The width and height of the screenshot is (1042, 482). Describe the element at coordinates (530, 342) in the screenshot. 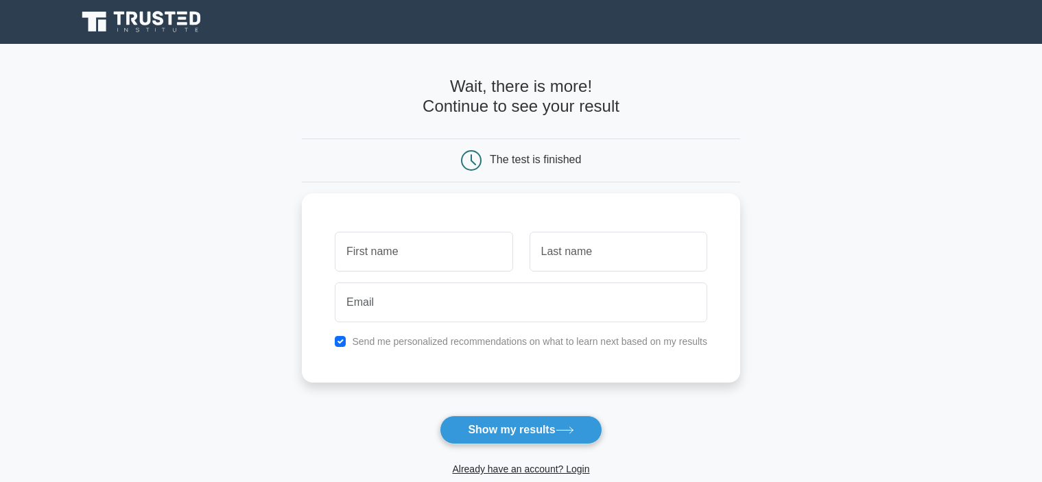

I see `label: Send me personalized recommendations on what to learn next based on my results` at that location.